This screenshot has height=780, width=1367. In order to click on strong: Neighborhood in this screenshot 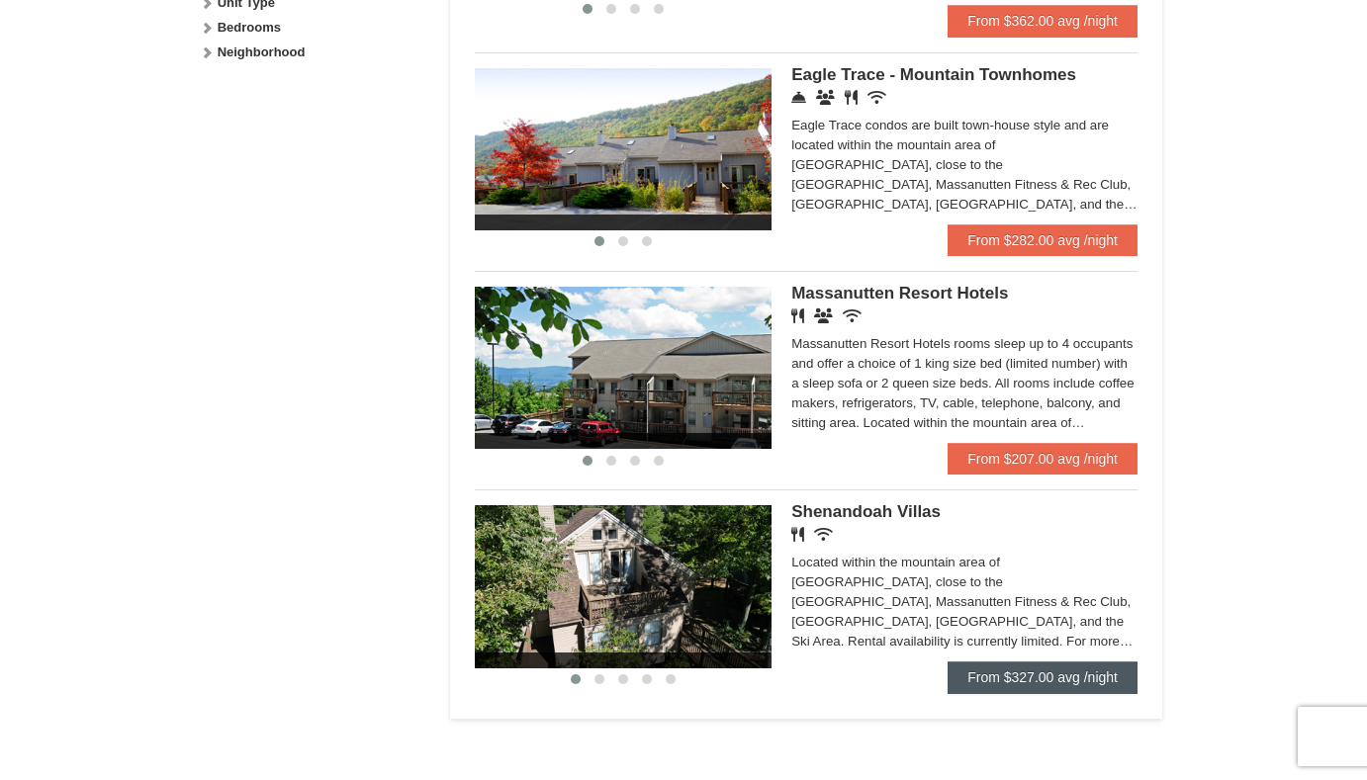, I will do `click(261, 51)`.